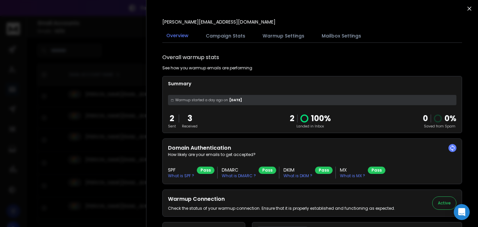 The height and width of the screenshot is (227, 478). I want to click on p: Sent, so click(172, 126).